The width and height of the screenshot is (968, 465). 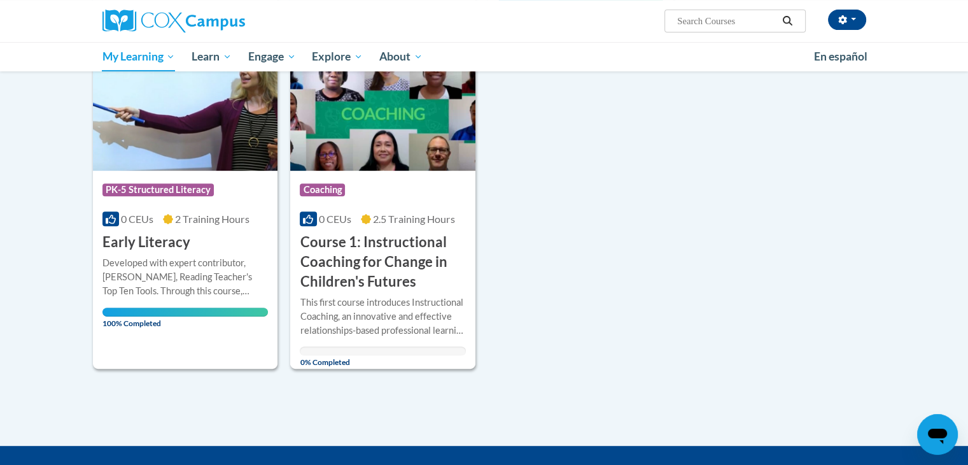 What do you see at coordinates (158, 190) in the screenshot?
I see `span: PK-5 Structured Literacy` at bounding box center [158, 190].